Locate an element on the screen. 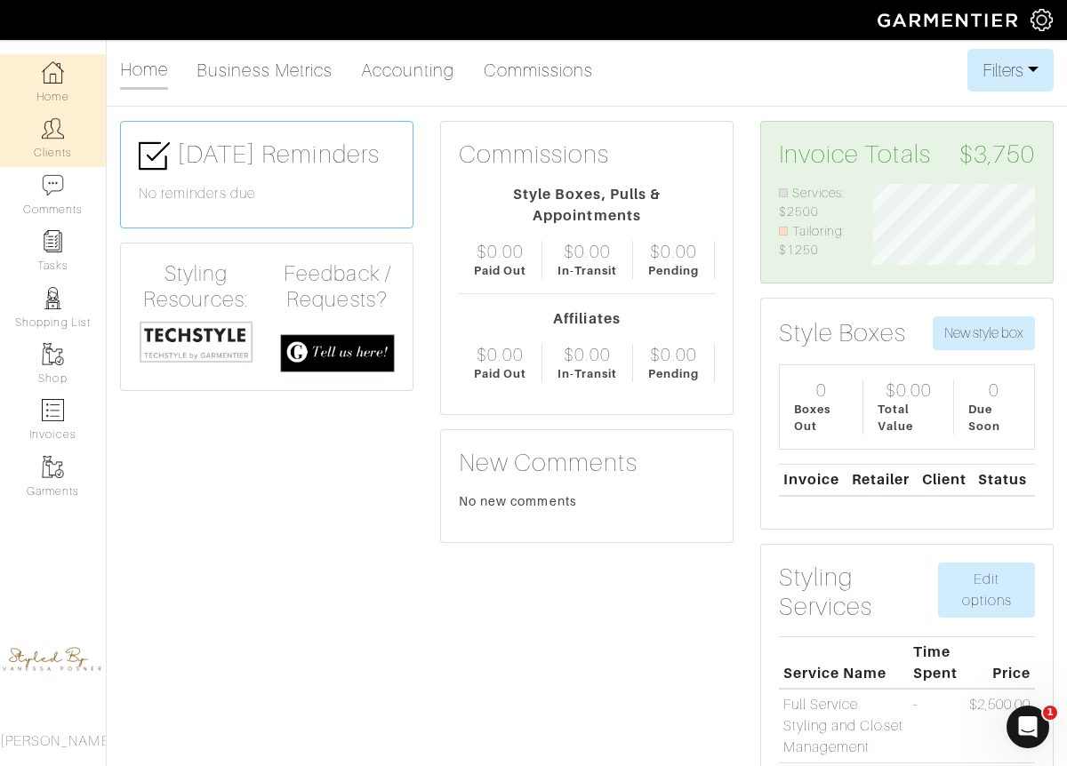 The image size is (1067, 766). h4: Styling Resources: is located at coordinates (196, 287).